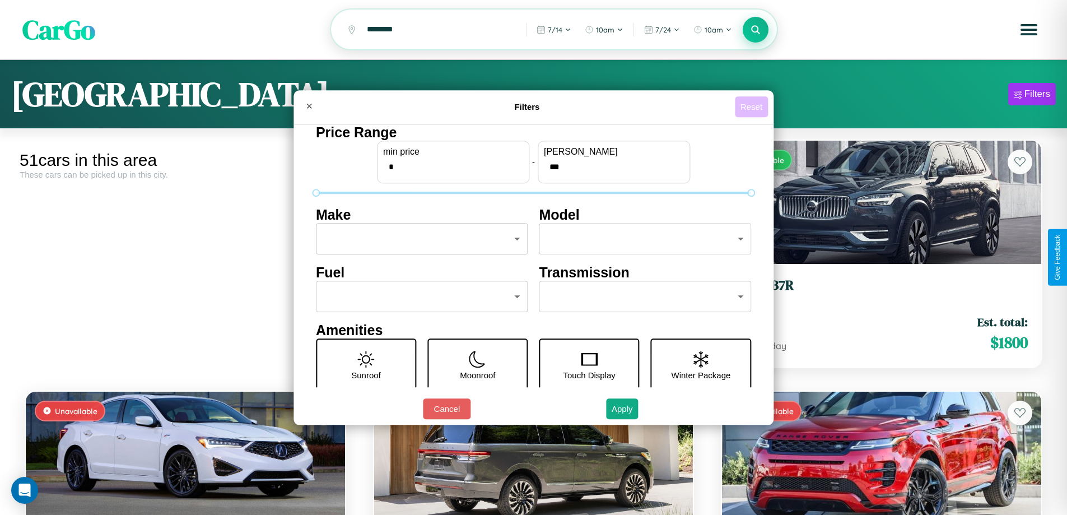 Image resolution: width=1067 pixels, height=515 pixels. Describe the element at coordinates (533, 132) in the screenshot. I see `h4: Price Range` at that location.